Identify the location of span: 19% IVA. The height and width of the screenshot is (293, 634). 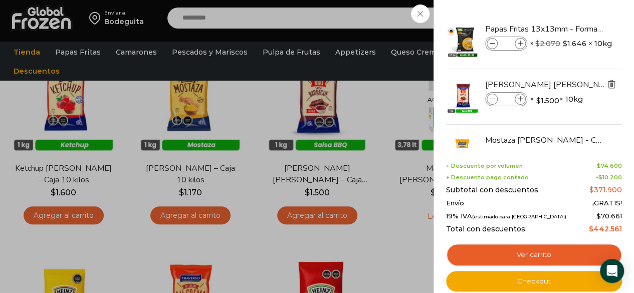
(506, 216).